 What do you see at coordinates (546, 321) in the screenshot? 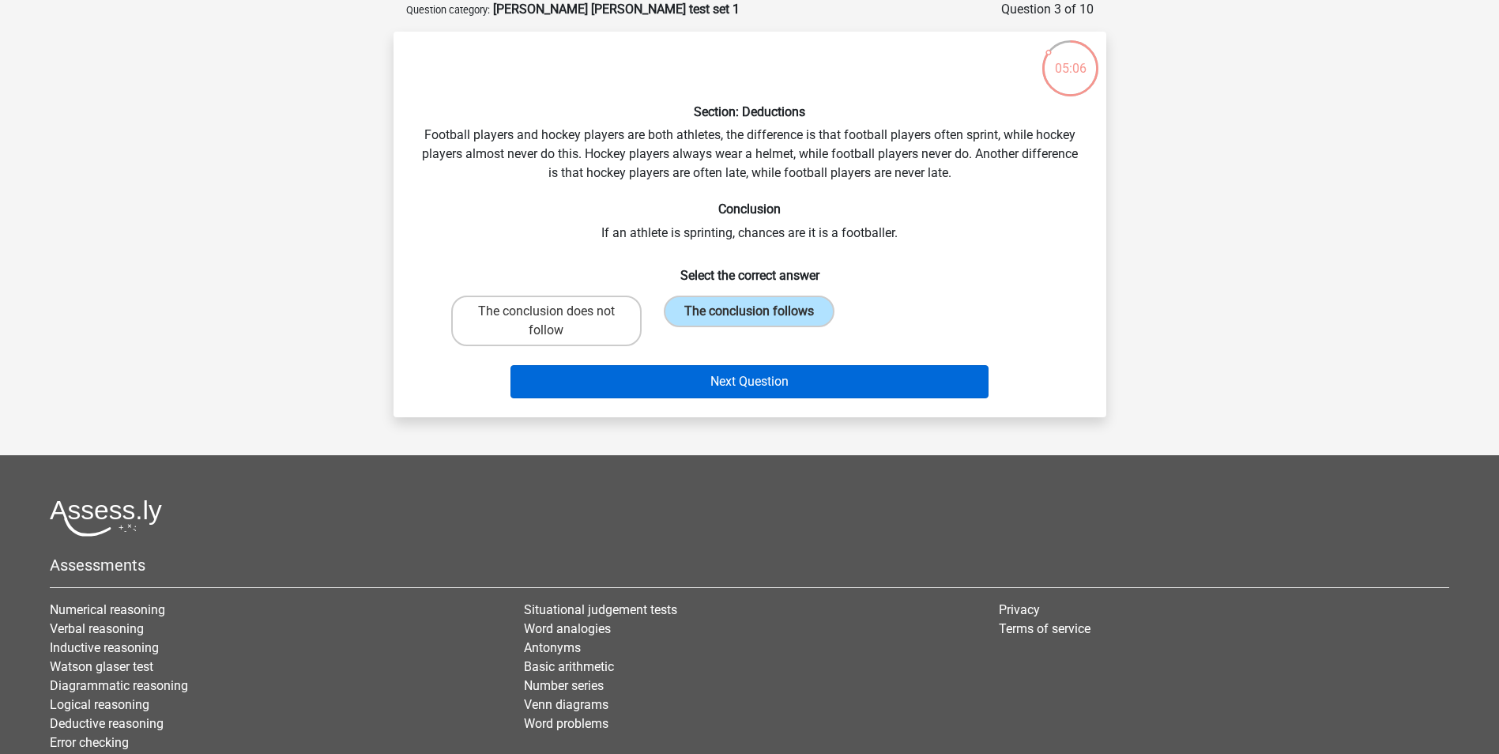
I see `label: The conclusion does not follow` at bounding box center [546, 321].